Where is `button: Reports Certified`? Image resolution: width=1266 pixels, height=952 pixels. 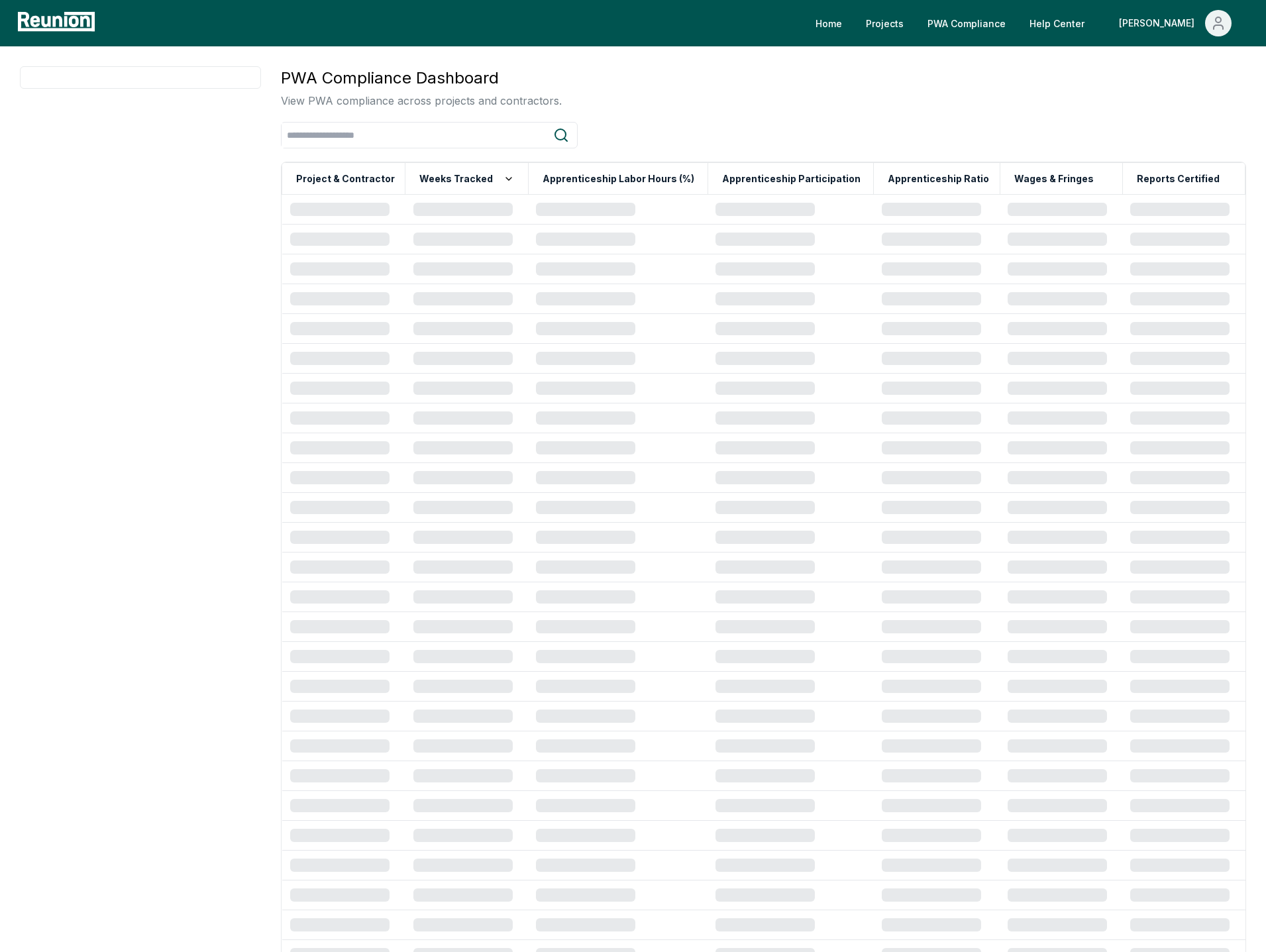
button: Reports Certified is located at coordinates (1177, 178).